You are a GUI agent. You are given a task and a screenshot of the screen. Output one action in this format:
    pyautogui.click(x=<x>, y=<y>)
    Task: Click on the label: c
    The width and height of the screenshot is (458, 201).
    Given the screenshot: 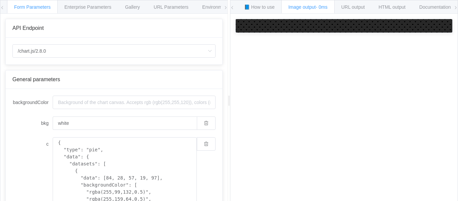 What is the action you would take?
    pyautogui.click(x=33, y=144)
    